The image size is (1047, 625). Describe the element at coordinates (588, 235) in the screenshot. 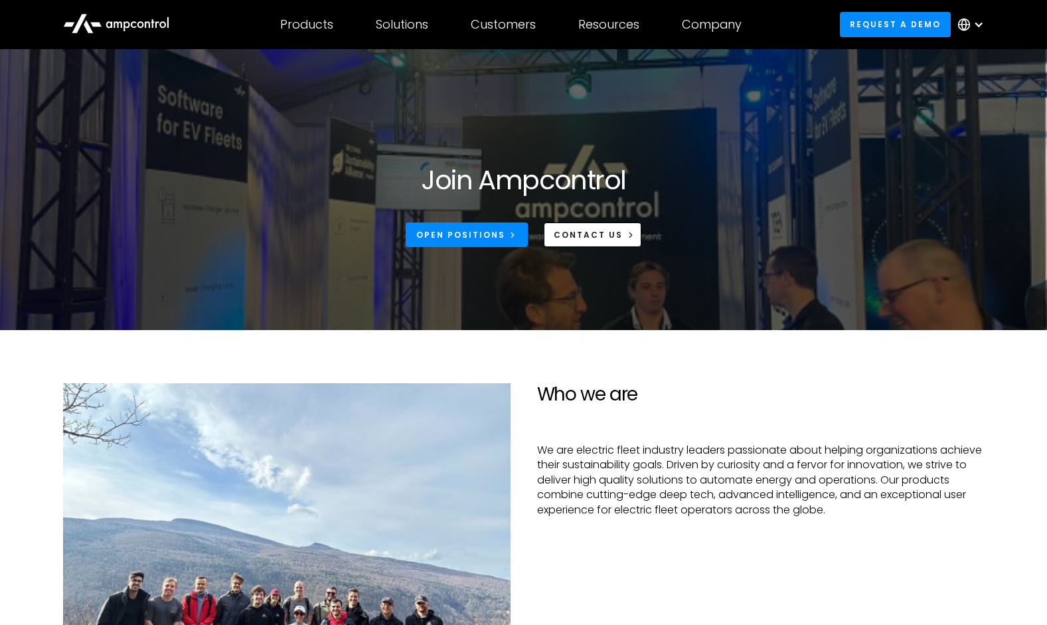

I see `div: CONTACT US` at that location.